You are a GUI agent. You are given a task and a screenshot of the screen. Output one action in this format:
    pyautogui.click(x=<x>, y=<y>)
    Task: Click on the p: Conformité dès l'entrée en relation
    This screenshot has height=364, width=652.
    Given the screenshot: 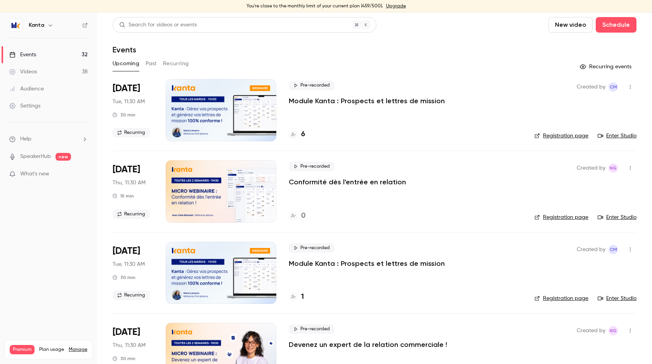 What is the action you would take?
    pyautogui.click(x=347, y=182)
    